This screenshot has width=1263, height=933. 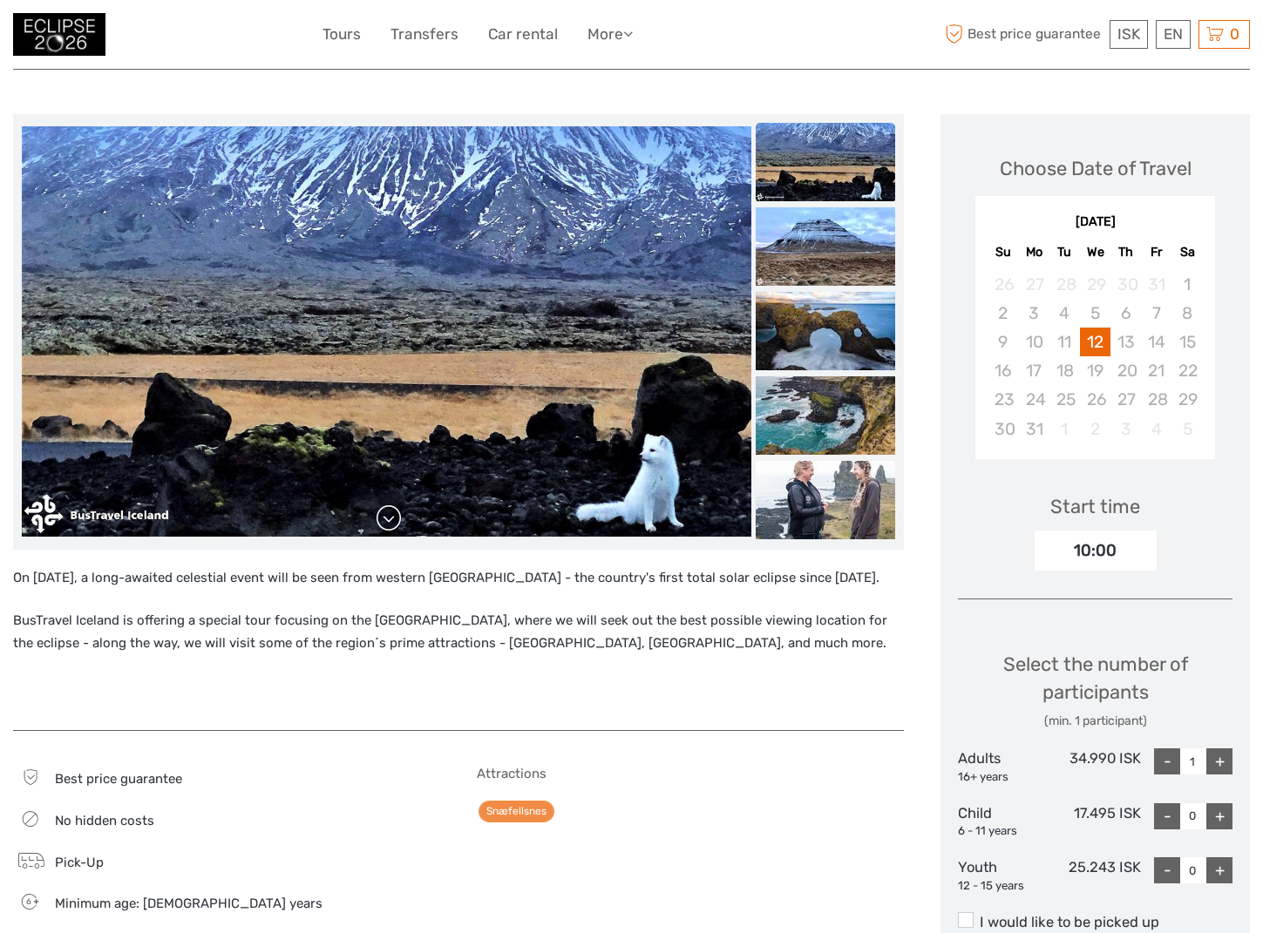 I want to click on div: Adults, so click(x=1003, y=767).